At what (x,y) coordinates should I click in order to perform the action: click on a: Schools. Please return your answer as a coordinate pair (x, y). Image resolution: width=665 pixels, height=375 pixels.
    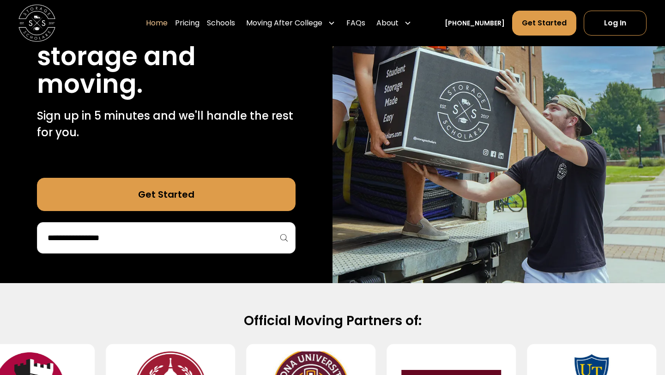
    Looking at the image, I should click on (221, 23).